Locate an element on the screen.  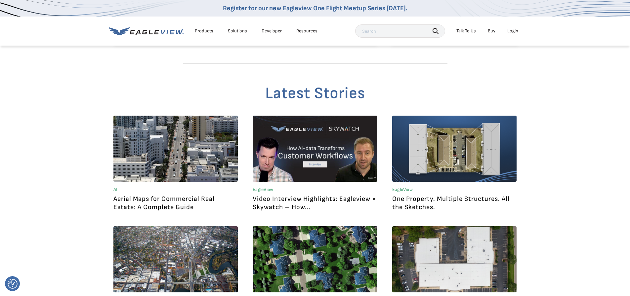
div: Products is located at coordinates (204, 31).